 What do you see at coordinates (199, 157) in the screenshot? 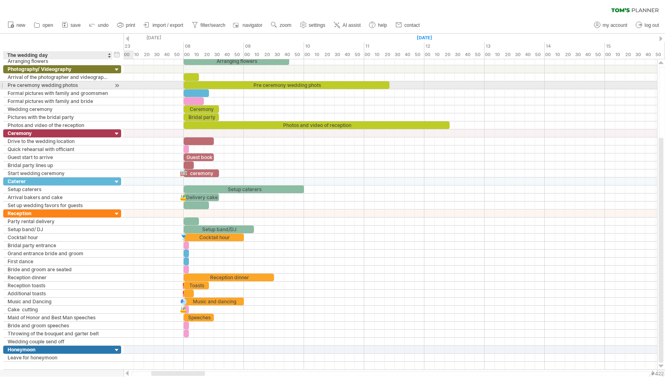
I see `div: Guest book` at bounding box center [199, 157].